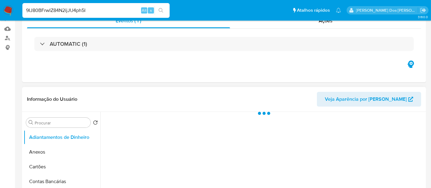 Image resolution: width=431 pixels, height=188 pixels. I want to click on button: Procurar, so click(31, 122).